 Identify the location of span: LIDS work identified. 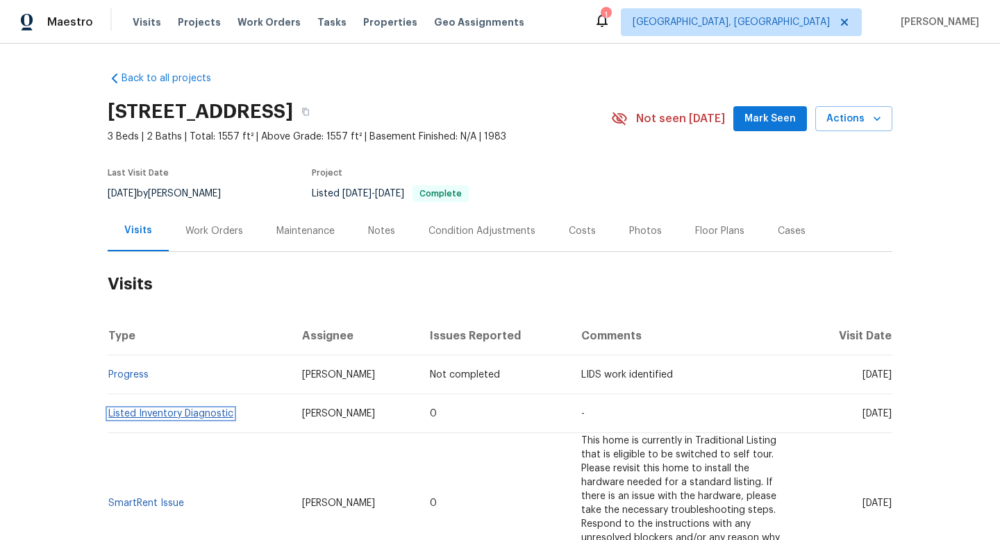
(627, 375).